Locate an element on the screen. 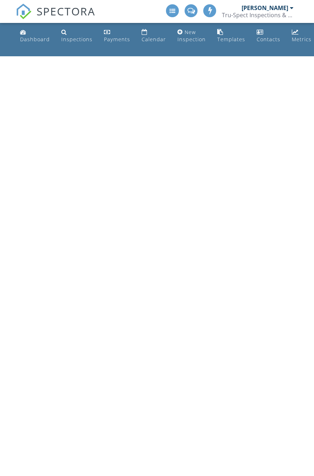  a: New Inspection is located at coordinates (191, 36).